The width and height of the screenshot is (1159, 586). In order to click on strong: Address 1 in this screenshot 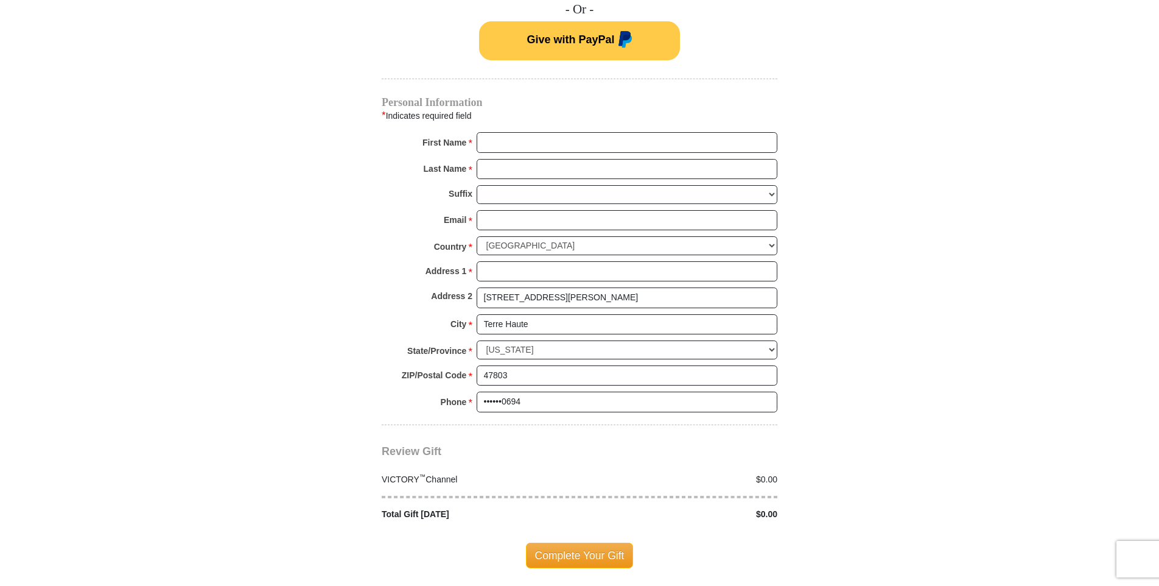, I will do `click(446, 271)`.